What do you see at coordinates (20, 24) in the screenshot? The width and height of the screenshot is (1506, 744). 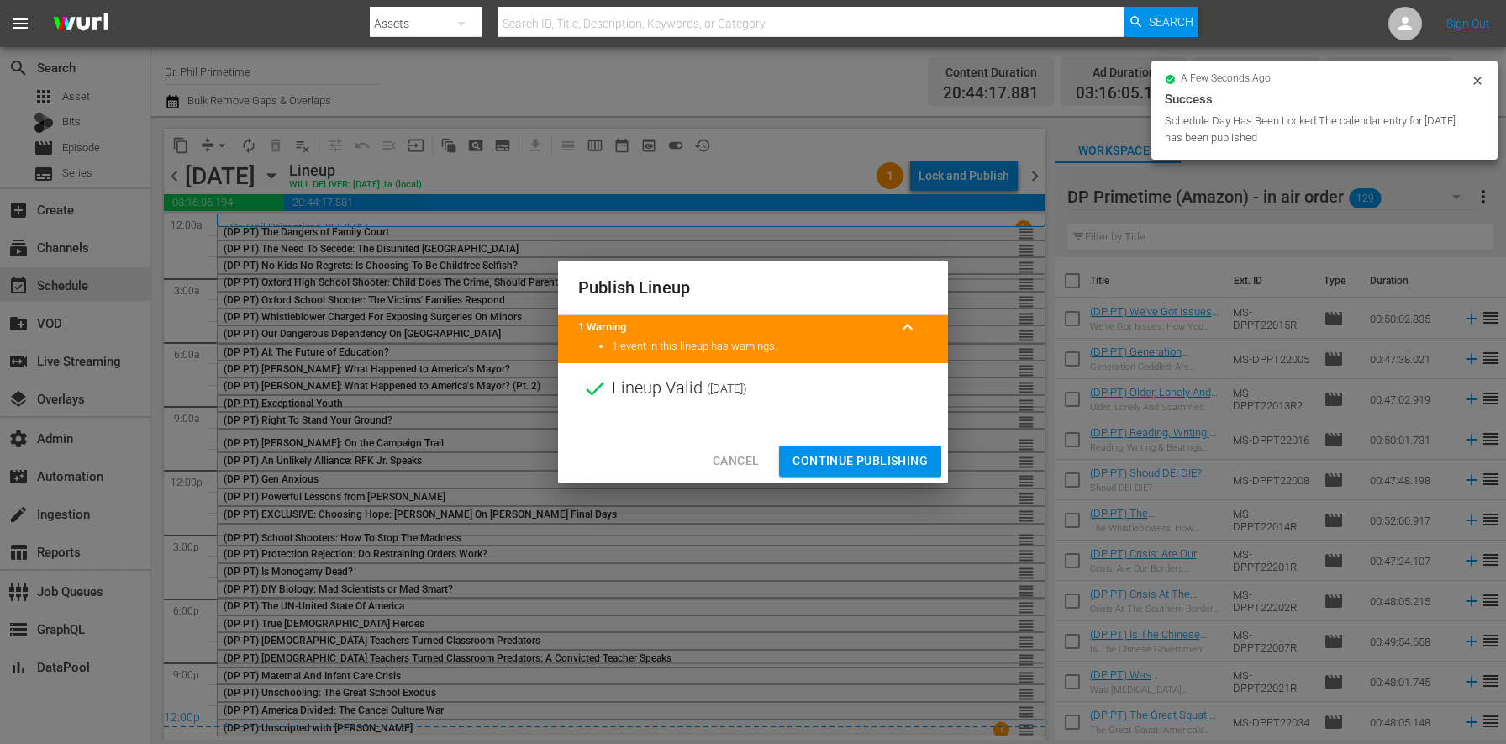 I see `span: menu` at bounding box center [20, 24].